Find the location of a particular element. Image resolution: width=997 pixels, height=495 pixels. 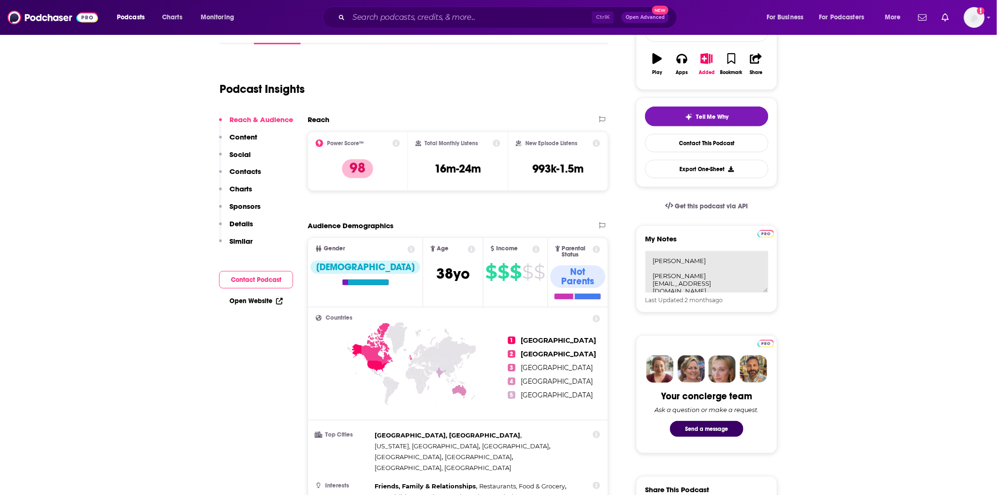

button: Play is located at coordinates (657, 64).